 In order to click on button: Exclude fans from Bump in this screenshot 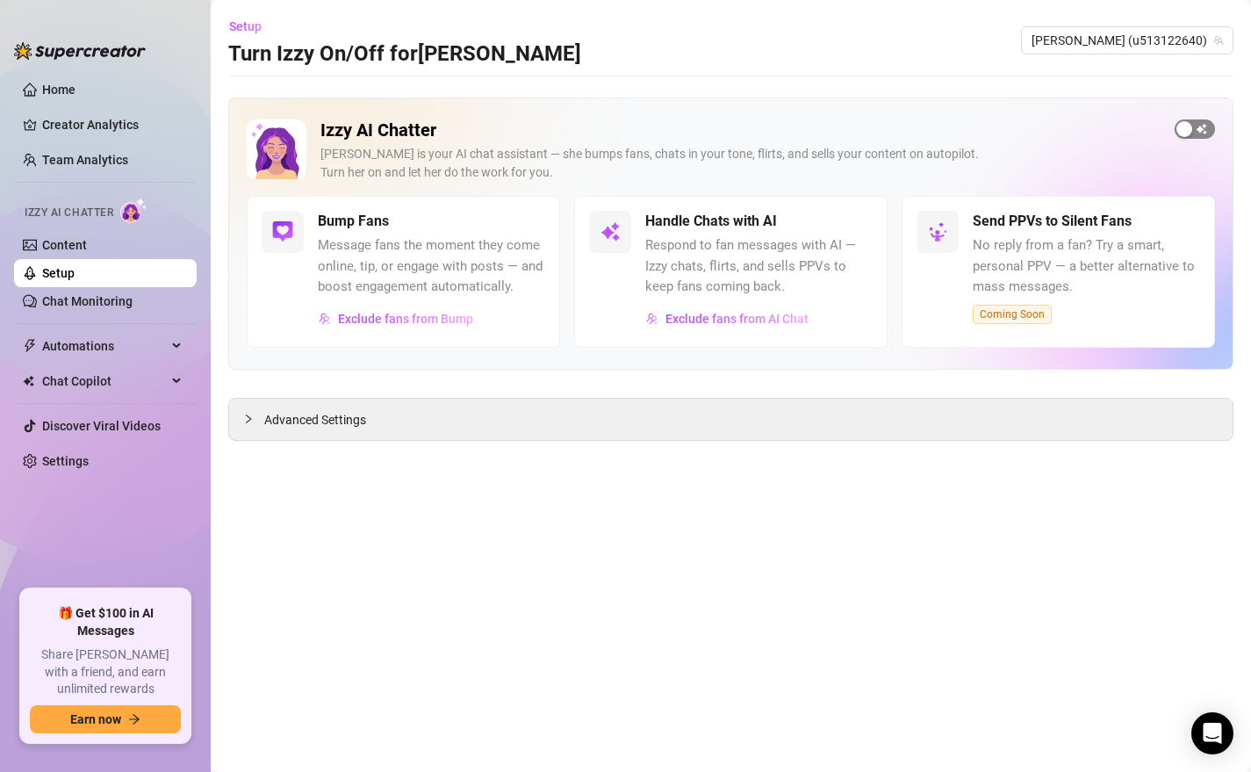, I will do `click(396, 319)`.